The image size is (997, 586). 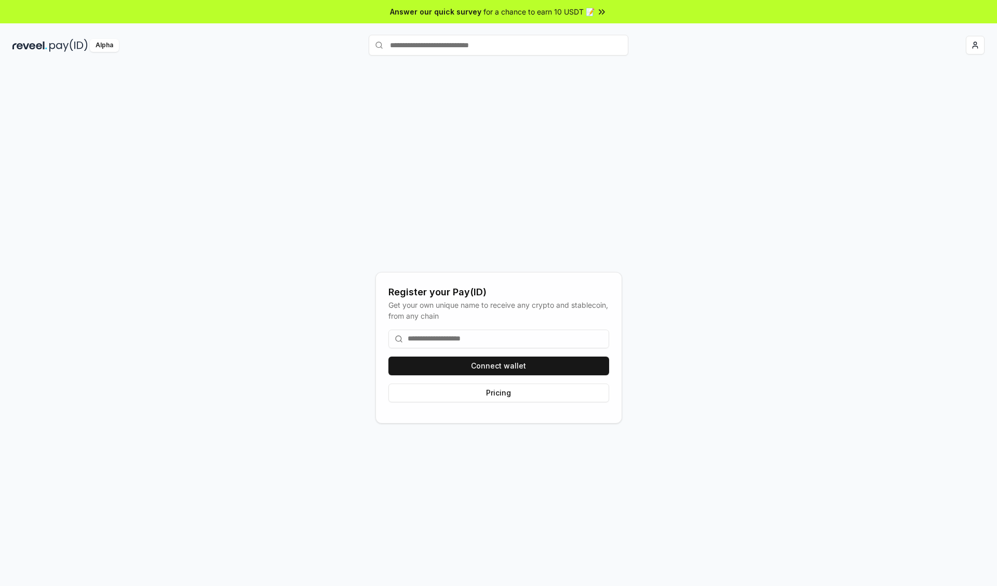 I want to click on span: for a chance to earn 10 USDT 📝, so click(x=539, y=11).